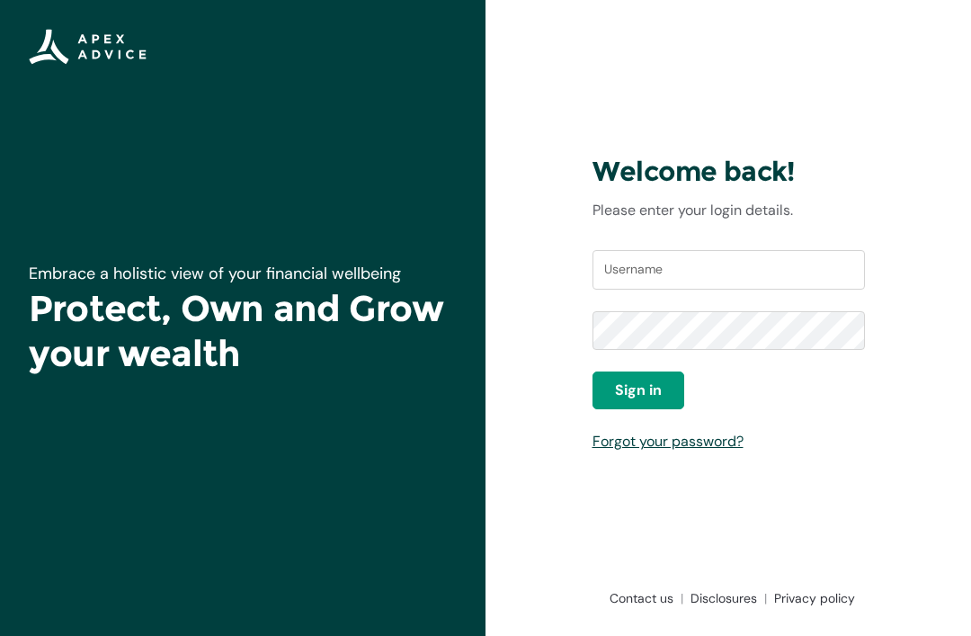 The width and height of the screenshot is (971, 636). I want to click on a: Contact us, so click(643, 598).